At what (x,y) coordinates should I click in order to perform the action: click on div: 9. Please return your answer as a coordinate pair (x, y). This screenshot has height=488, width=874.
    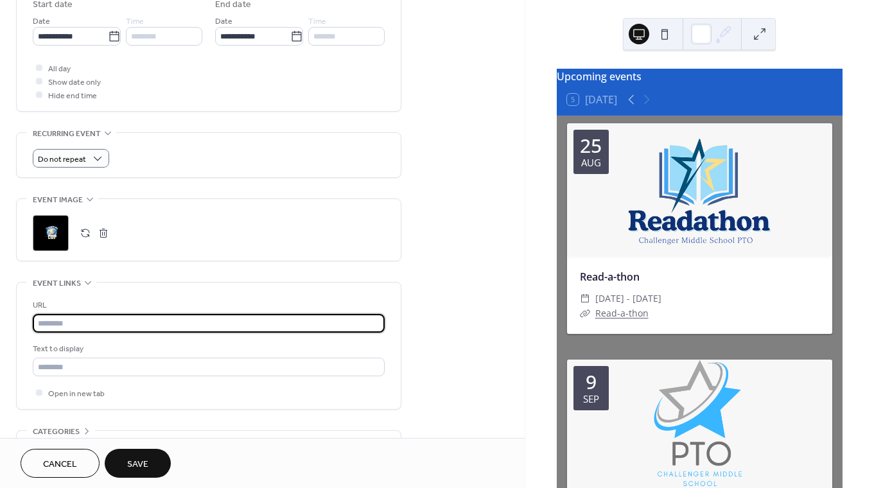
    Looking at the image, I should click on (590, 382).